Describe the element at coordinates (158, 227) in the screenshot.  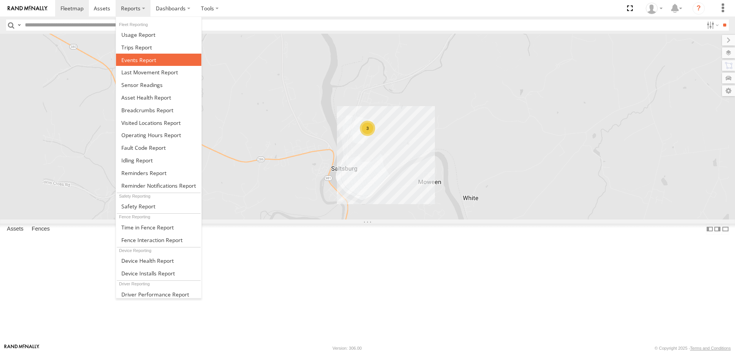
I see `a: Time in Fences Report` at that location.